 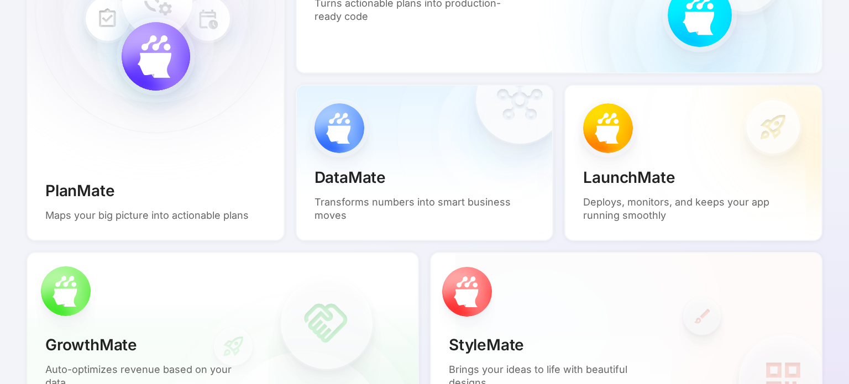 What do you see at coordinates (629, 177) in the screenshot?
I see `p: LaunchMate` at bounding box center [629, 177].